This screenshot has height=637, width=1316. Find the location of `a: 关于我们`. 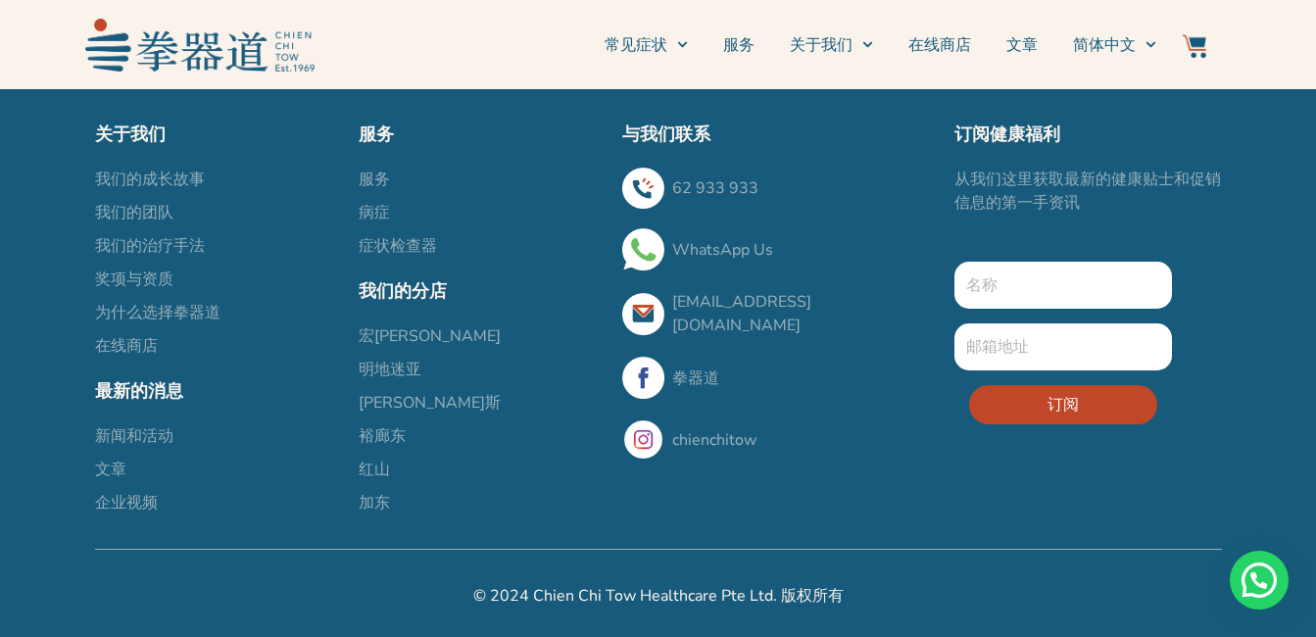

a: 关于我们 is located at coordinates (831, 45).